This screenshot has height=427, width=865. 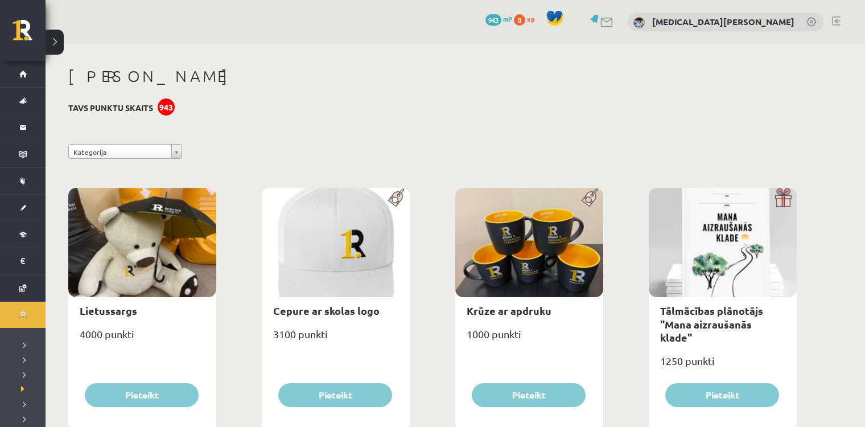 I want to click on div: 3100 punkti, so click(x=336, y=339).